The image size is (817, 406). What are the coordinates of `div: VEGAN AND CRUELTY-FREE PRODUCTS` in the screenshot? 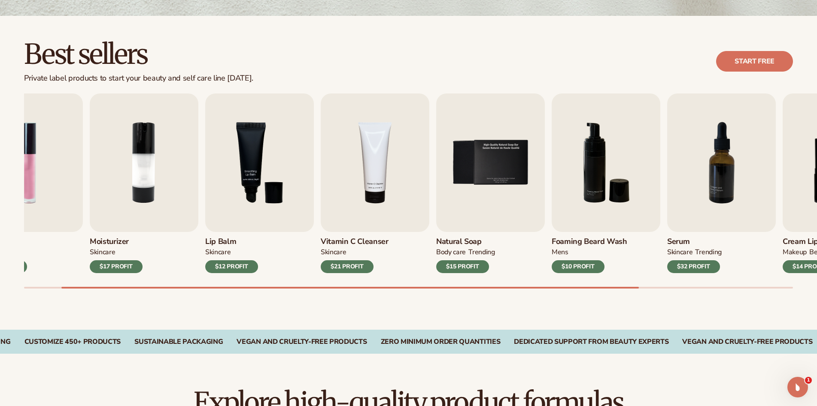 It's located at (301, 342).